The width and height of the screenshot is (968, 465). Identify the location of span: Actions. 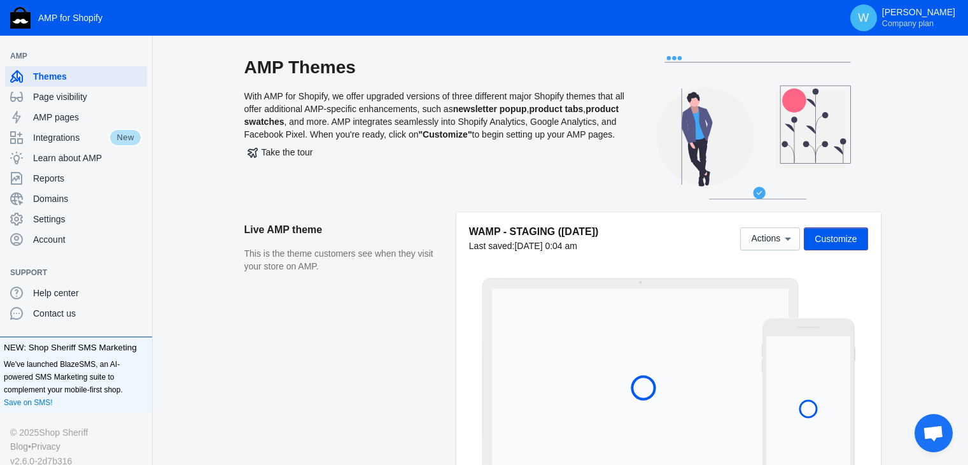
(766, 239).